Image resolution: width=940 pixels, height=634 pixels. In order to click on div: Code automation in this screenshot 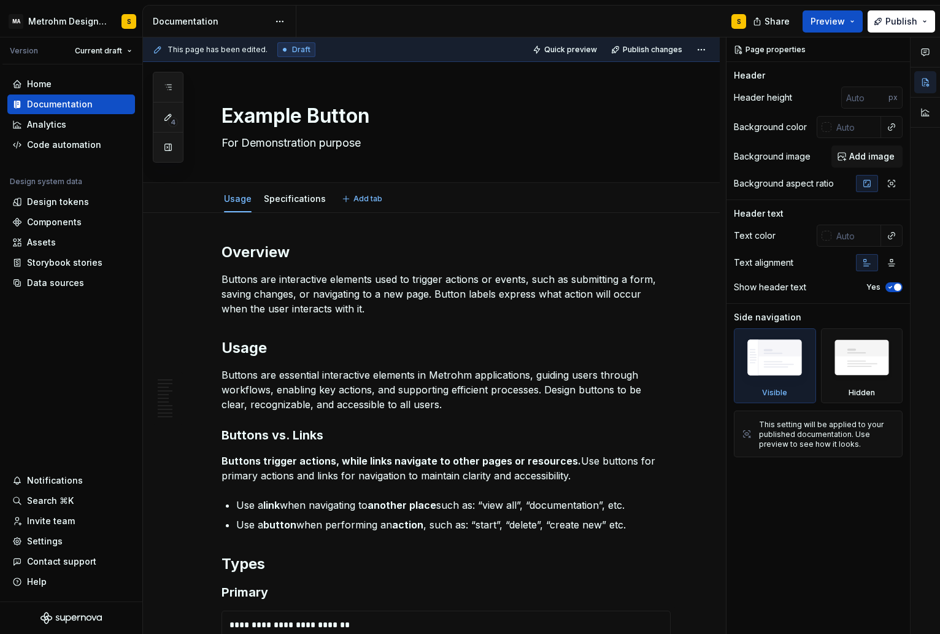, I will do `click(64, 145)`.